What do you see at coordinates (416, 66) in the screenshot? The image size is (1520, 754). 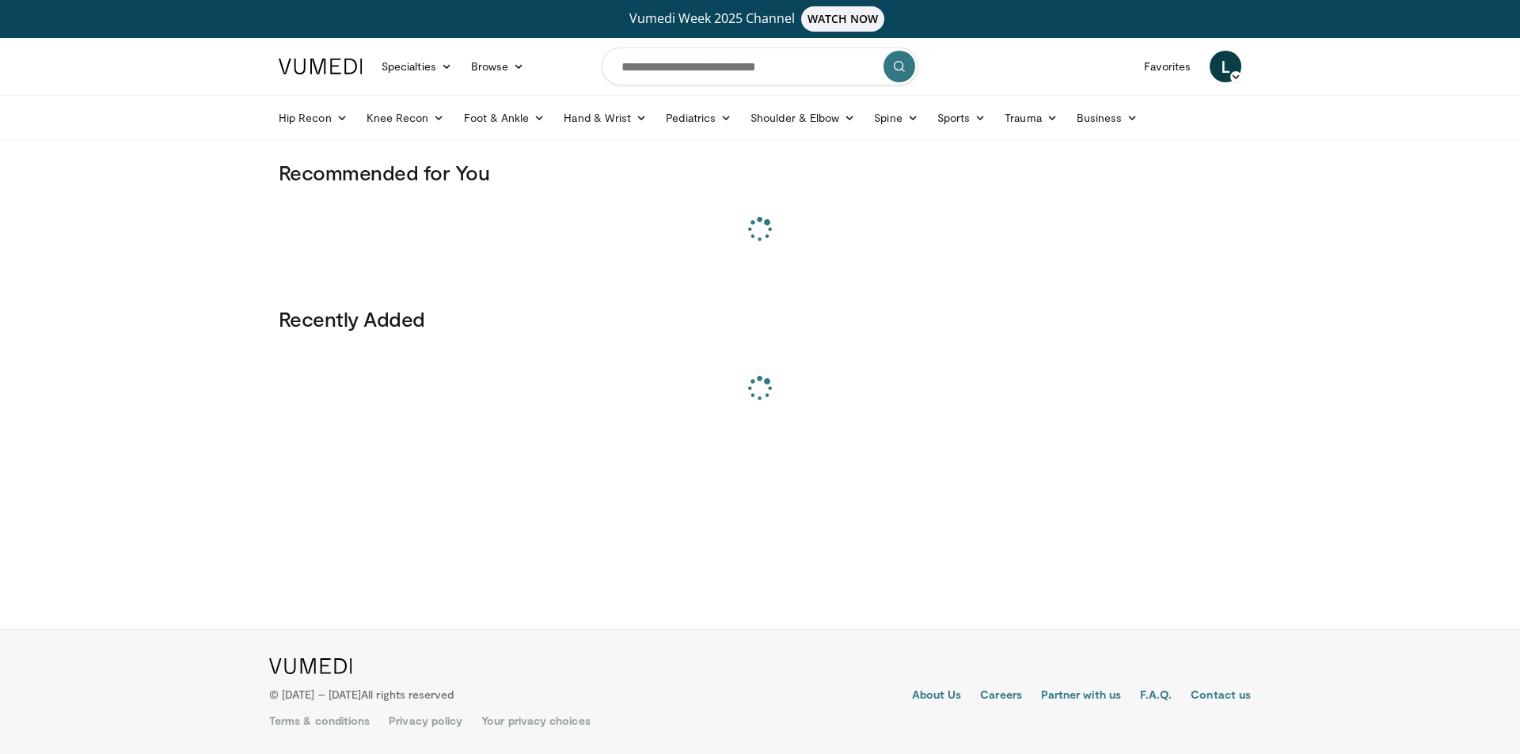 I see `a: Specialties` at bounding box center [416, 66].